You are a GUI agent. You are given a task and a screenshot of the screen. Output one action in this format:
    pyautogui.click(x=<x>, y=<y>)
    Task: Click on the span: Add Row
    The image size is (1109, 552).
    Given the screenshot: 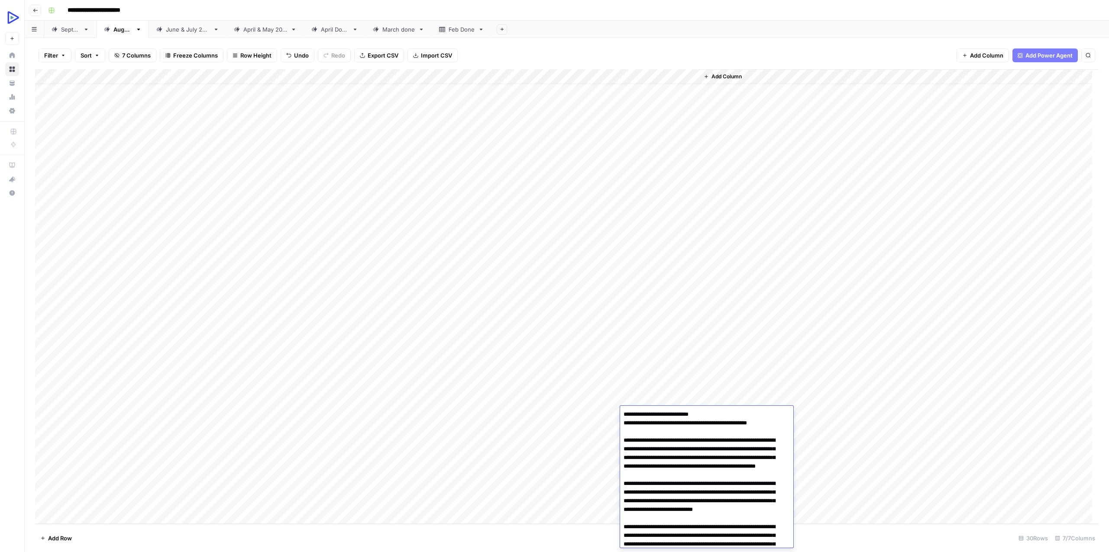 What is the action you would take?
    pyautogui.click(x=60, y=539)
    